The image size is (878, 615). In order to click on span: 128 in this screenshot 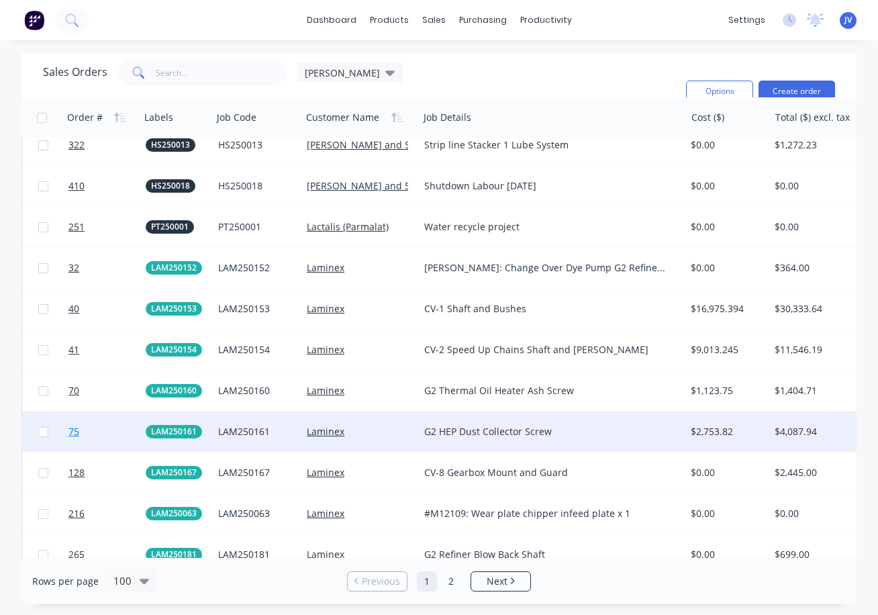, I will do `click(76, 472)`.